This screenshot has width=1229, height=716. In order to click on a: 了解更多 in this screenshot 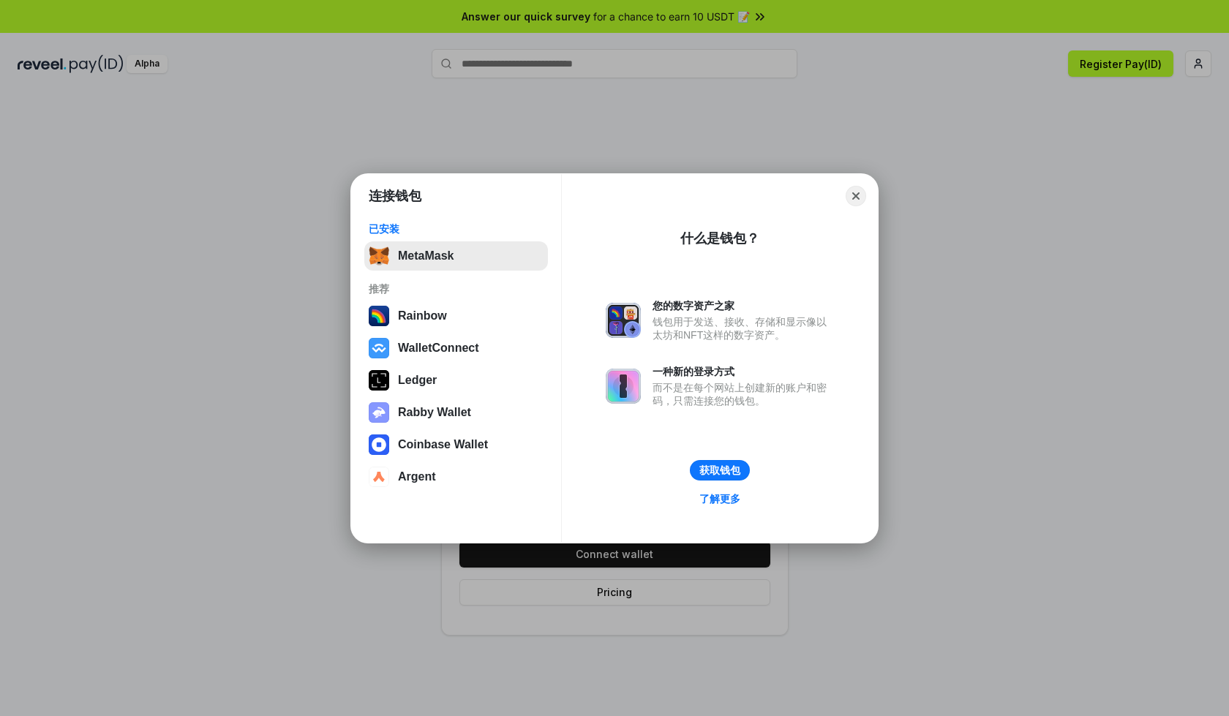, I will do `click(720, 499)`.